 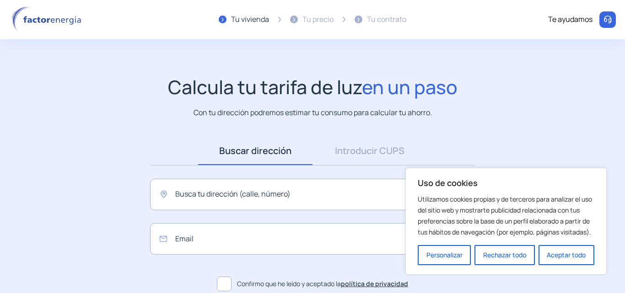 I want to click on span: Confirmo que he leído y aceptado la, so click(x=322, y=284).